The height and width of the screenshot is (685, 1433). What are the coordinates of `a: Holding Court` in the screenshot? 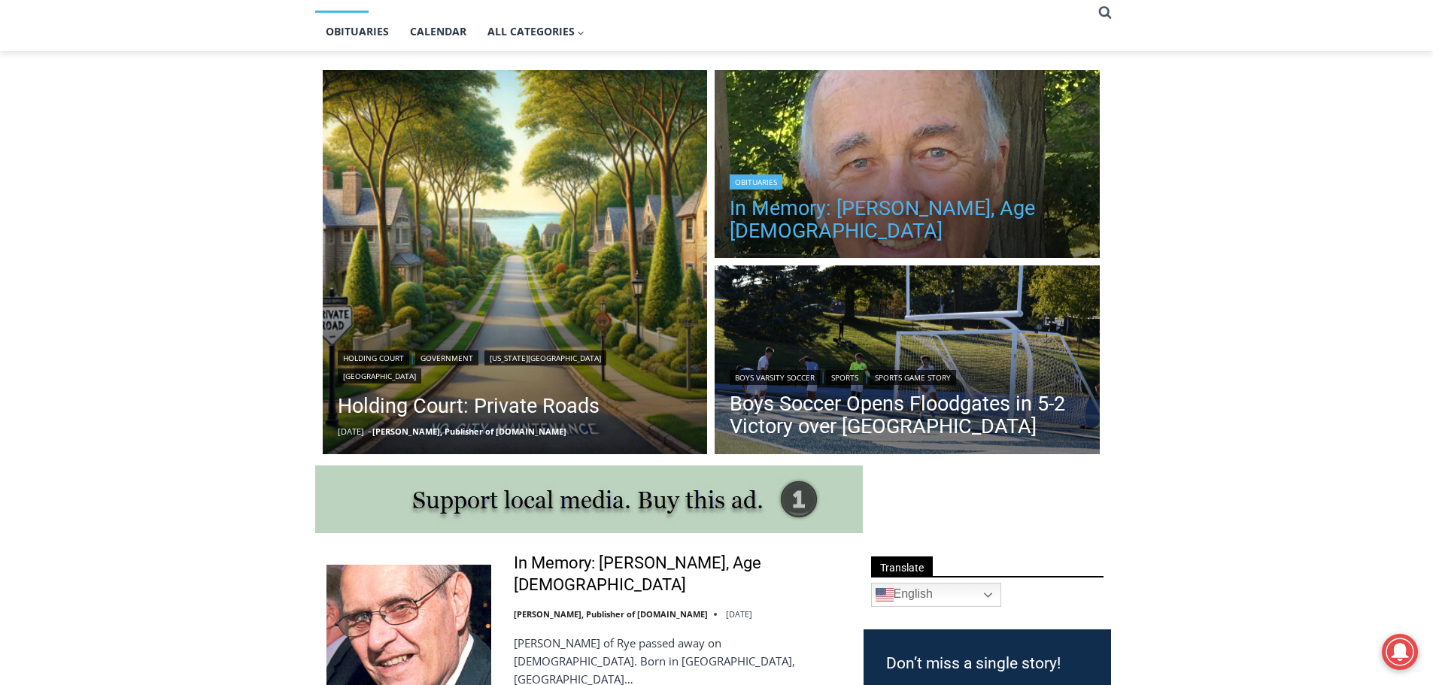 It's located at (373, 358).